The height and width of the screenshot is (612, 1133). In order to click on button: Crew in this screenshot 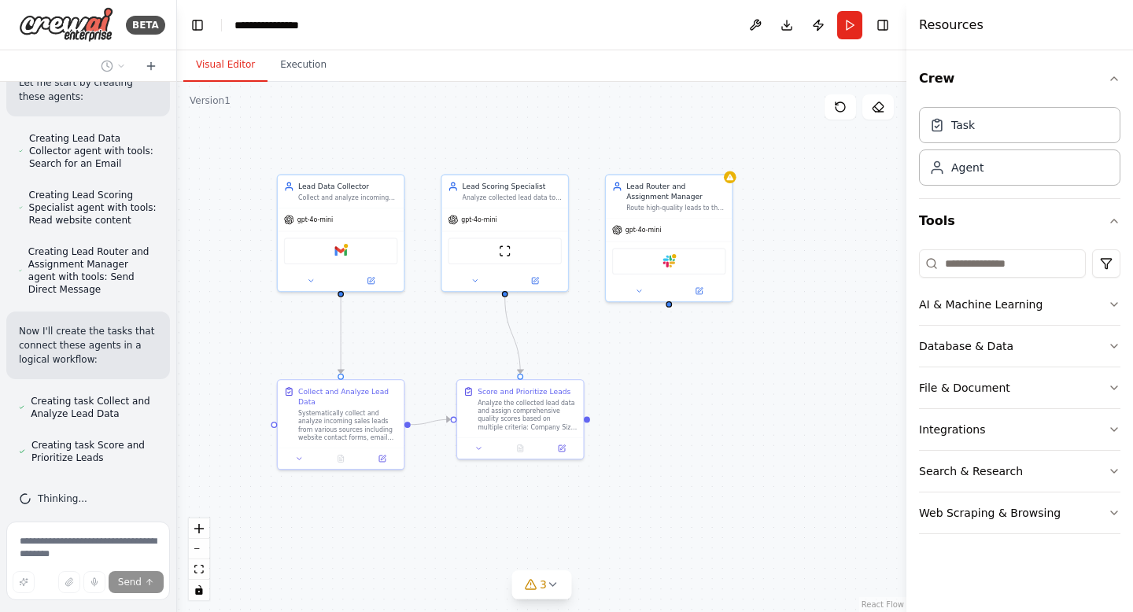, I will do `click(1019, 79)`.